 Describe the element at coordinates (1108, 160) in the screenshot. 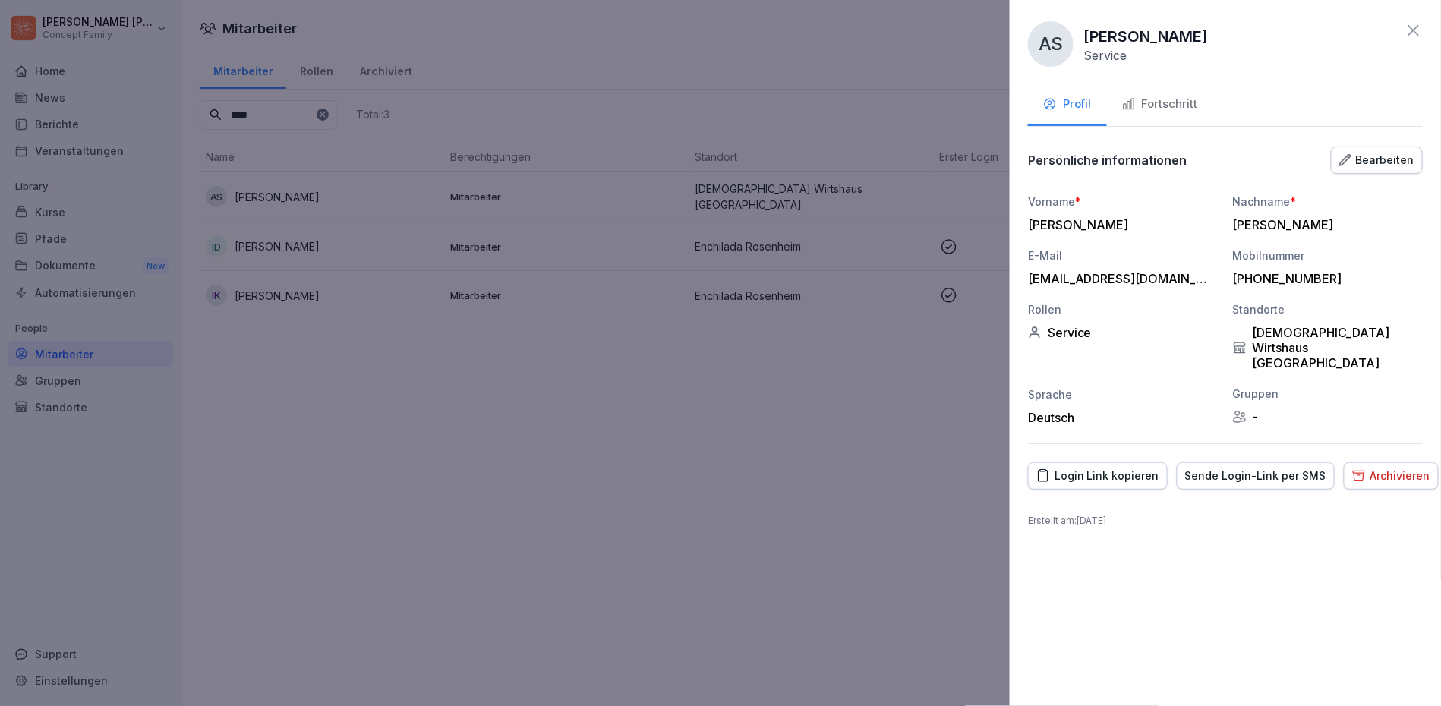

I see `p: Persönliche informationen` at that location.